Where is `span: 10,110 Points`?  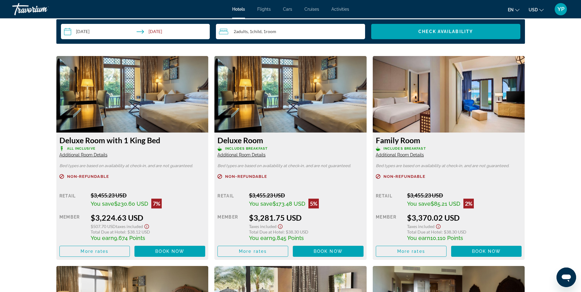 span: 10,110 Points is located at coordinates (447, 238).